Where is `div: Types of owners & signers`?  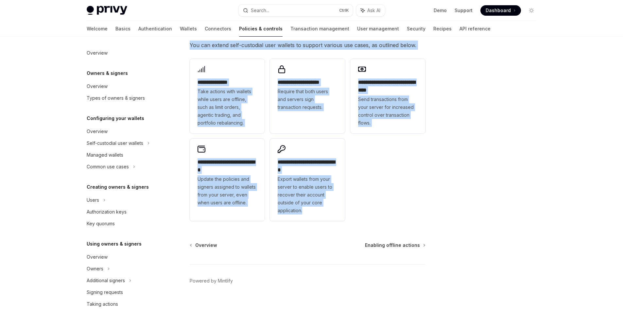
div: Types of owners & signers is located at coordinates (116, 98).